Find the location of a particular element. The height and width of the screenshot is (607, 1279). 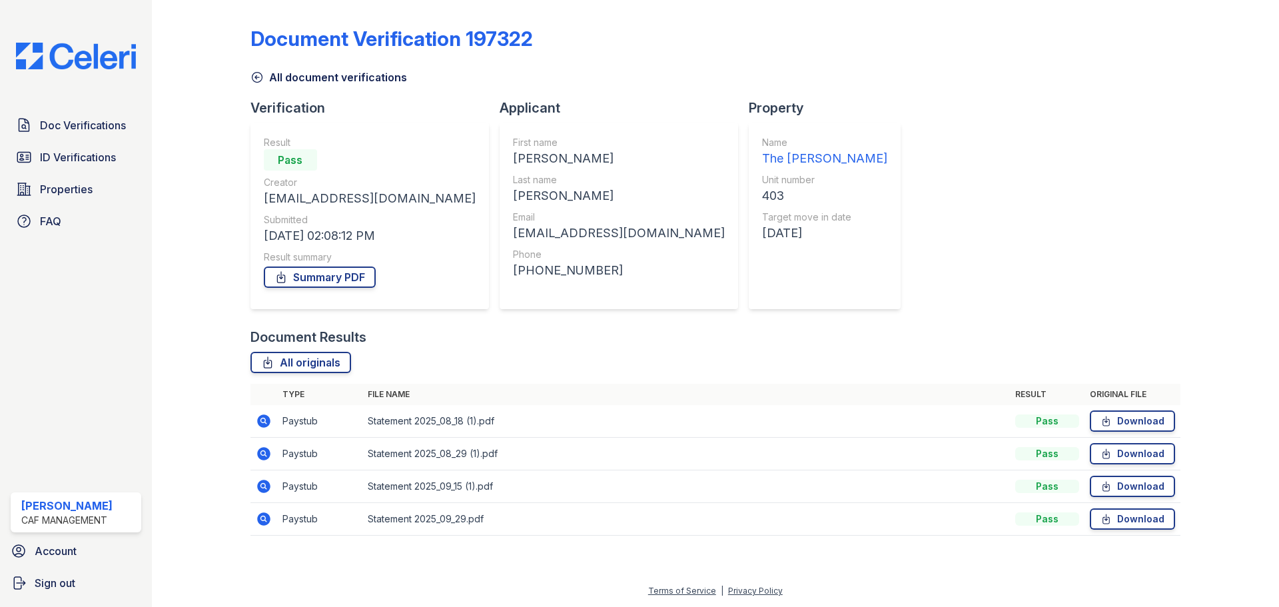

div: Creator is located at coordinates (370, 183).